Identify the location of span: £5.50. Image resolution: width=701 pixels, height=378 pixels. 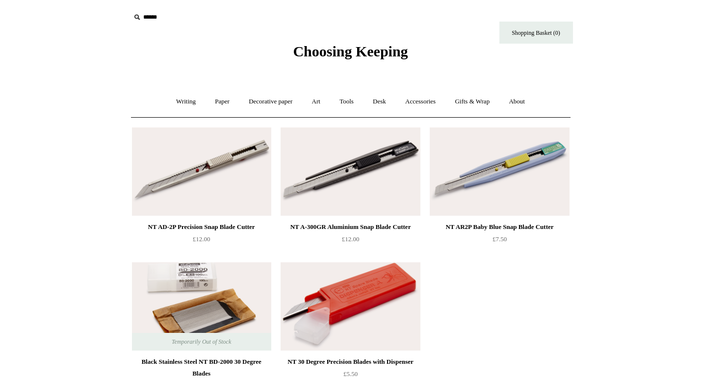
(350, 374).